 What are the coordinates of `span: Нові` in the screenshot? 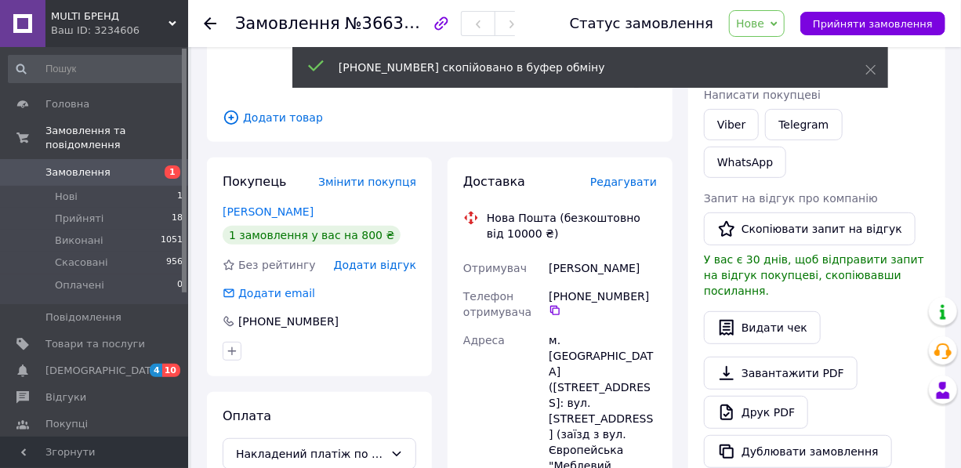 It's located at (66, 197).